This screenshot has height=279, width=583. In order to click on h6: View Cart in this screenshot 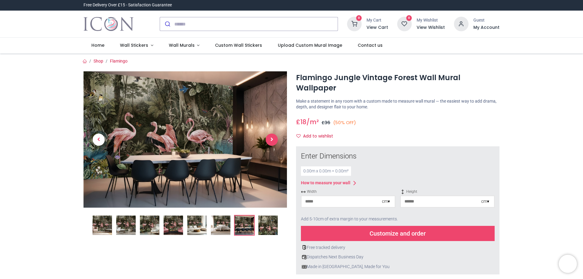, I will do `click(377, 28)`.